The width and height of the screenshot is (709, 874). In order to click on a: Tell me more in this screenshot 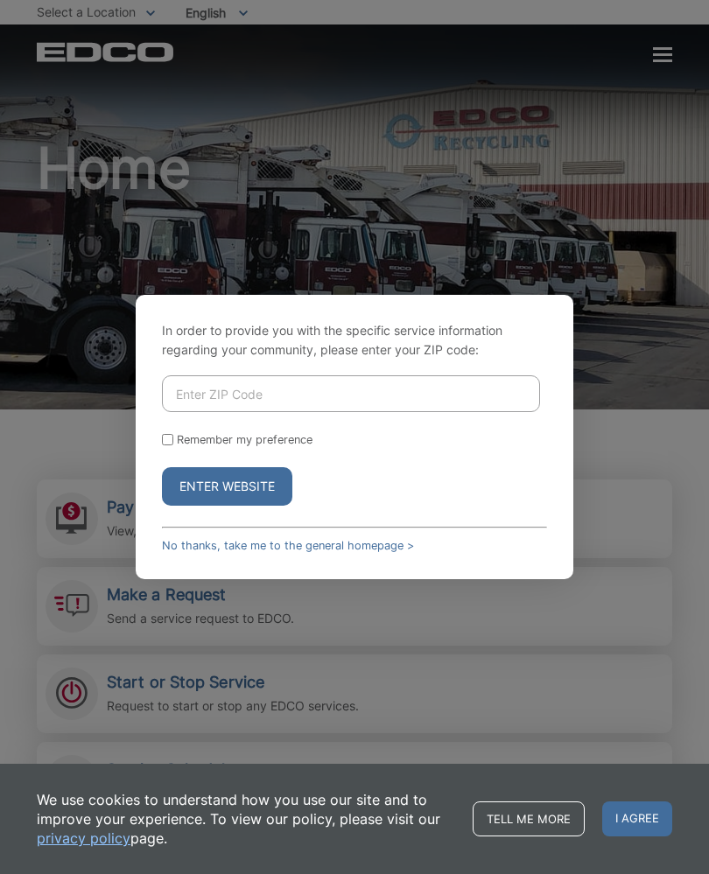, I will do `click(529, 819)`.